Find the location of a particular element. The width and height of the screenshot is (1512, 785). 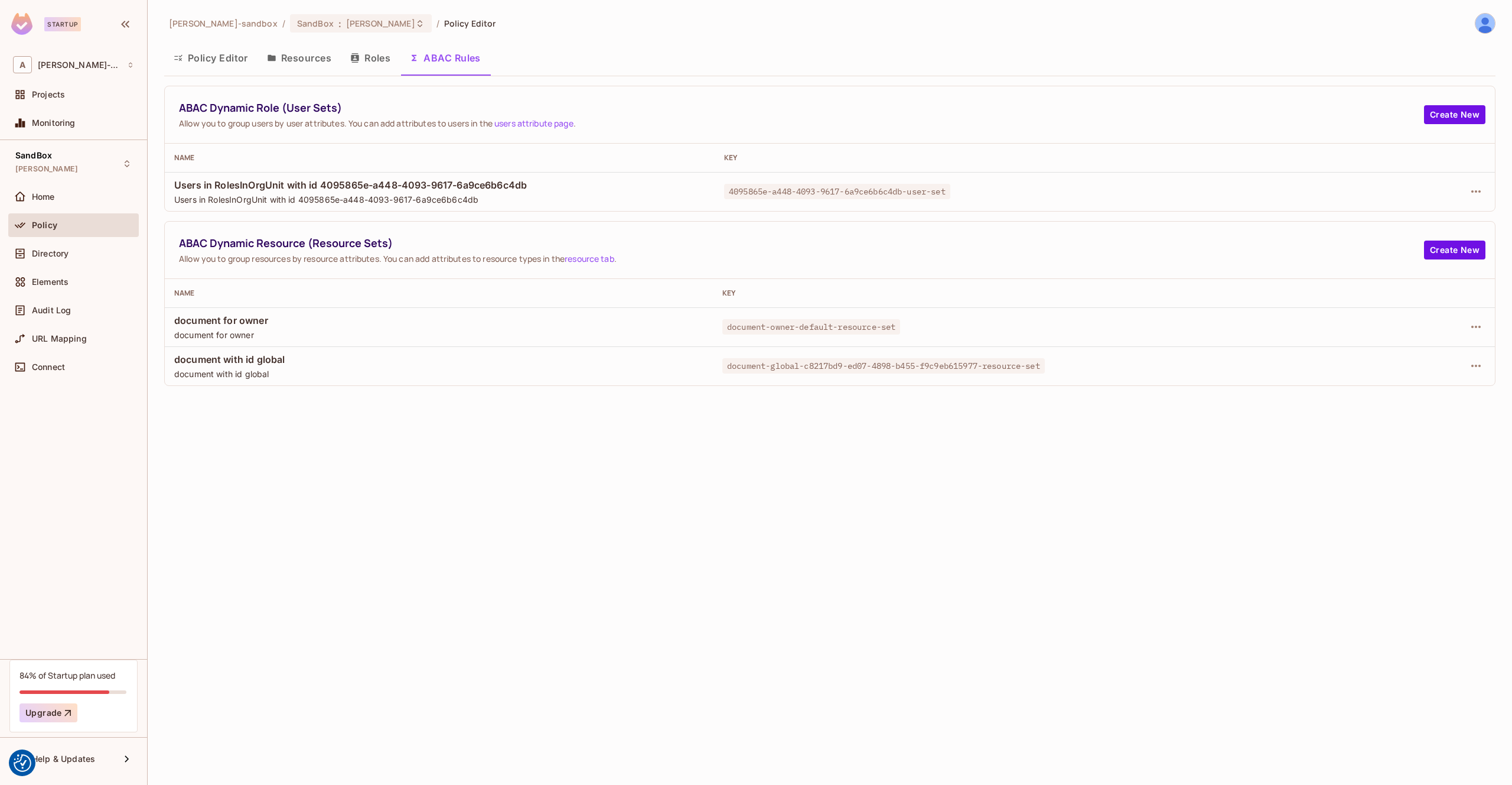

span: Allow you to group users by user attributes. You can add attributes to users in the . is located at coordinates (801, 123).